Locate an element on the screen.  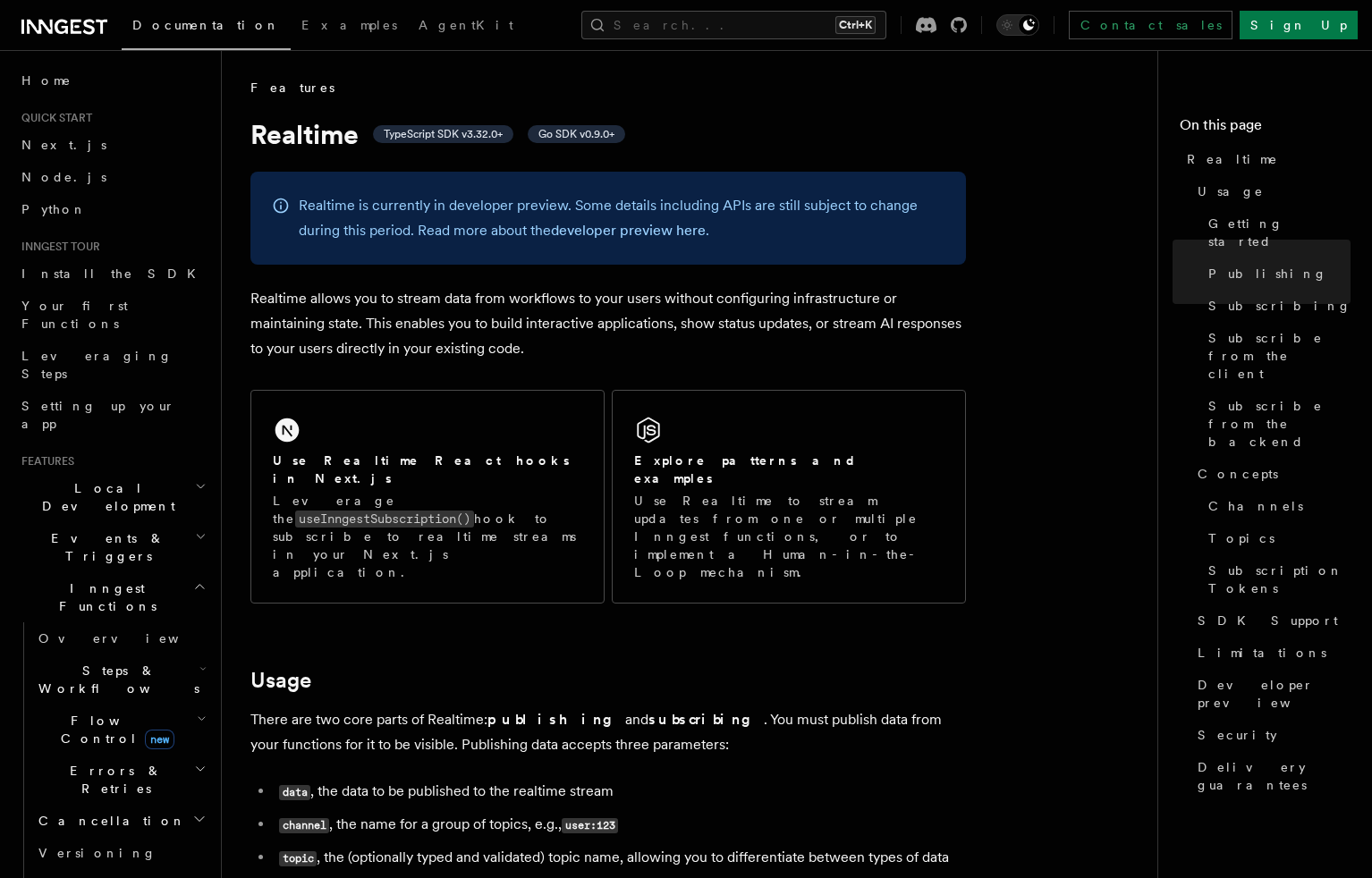
a: SDK Support is located at coordinates (1269, 620).